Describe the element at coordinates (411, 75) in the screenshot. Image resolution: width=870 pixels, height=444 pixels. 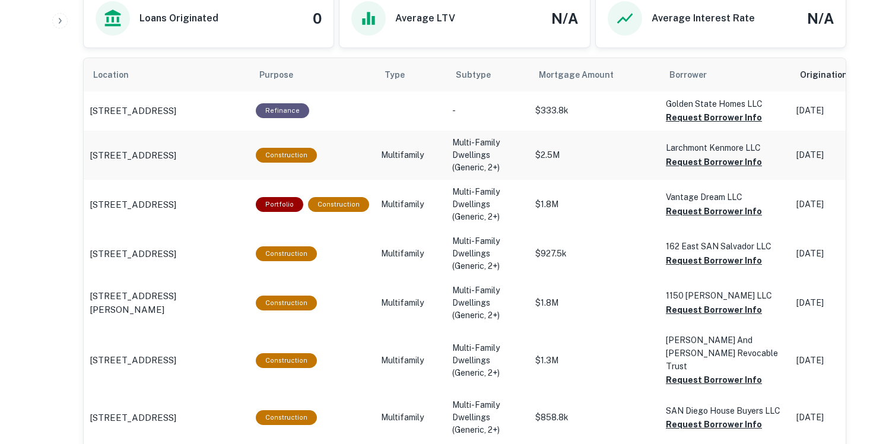
I see `th: Type` at that location.